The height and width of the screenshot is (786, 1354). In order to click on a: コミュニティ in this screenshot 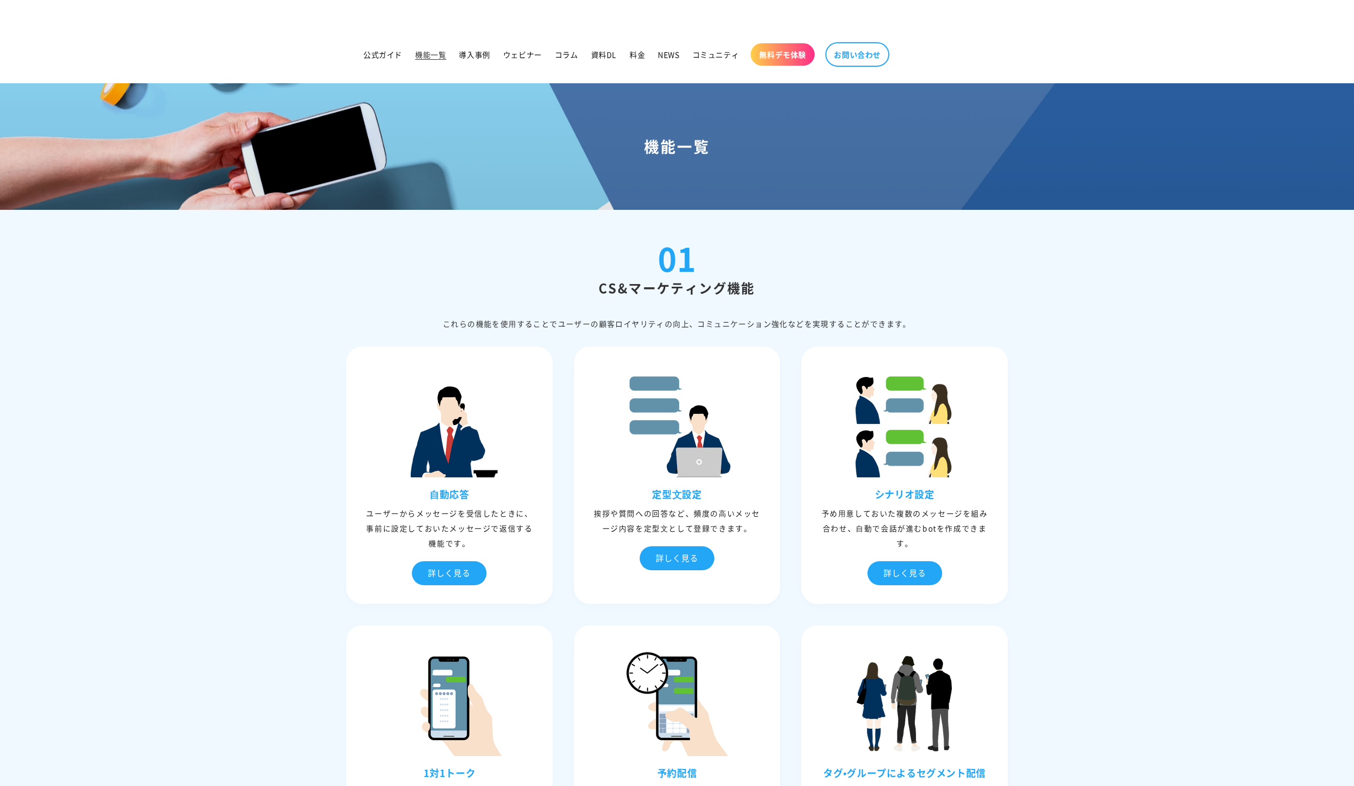, I will do `click(716, 54)`.